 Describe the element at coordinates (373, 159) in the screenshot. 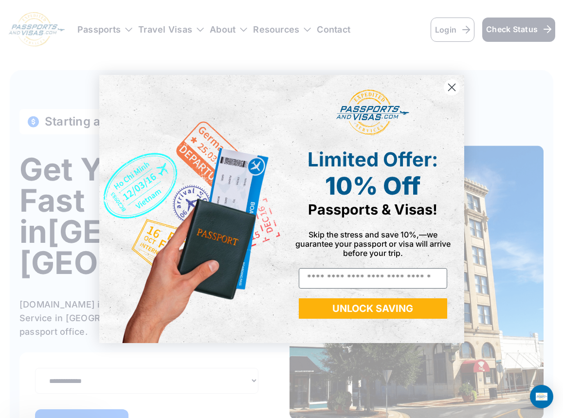

I see `span: Limited Offer:` at that location.